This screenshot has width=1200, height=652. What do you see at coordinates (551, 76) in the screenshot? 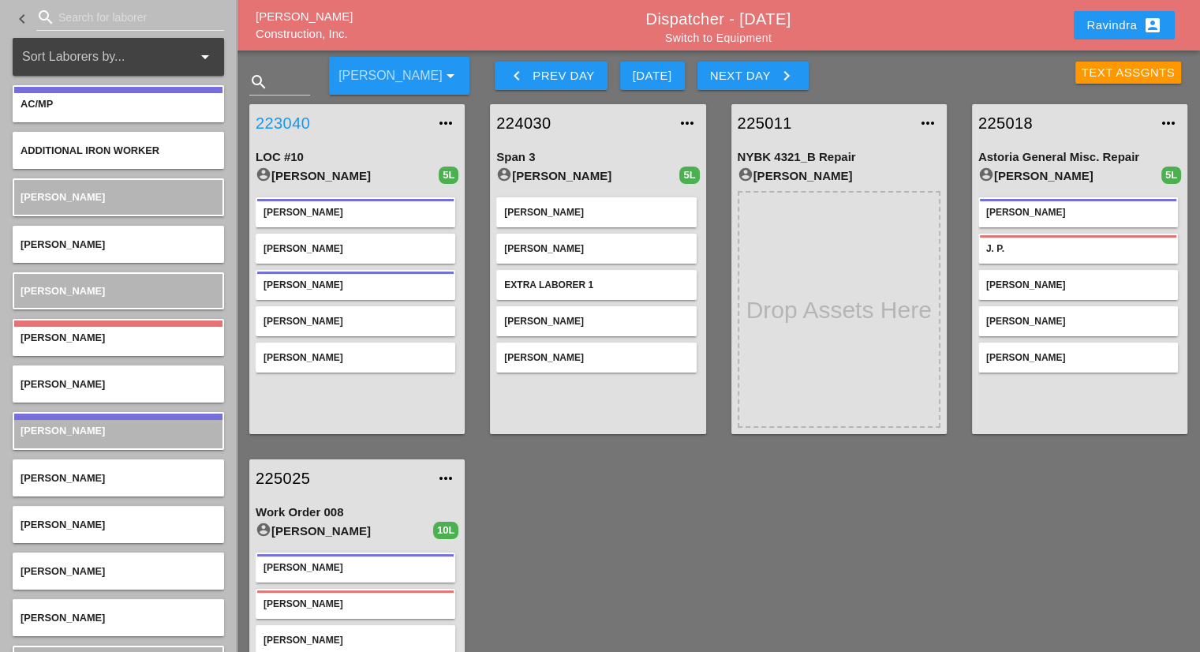
I see `div: Prev Day` at bounding box center [551, 76].